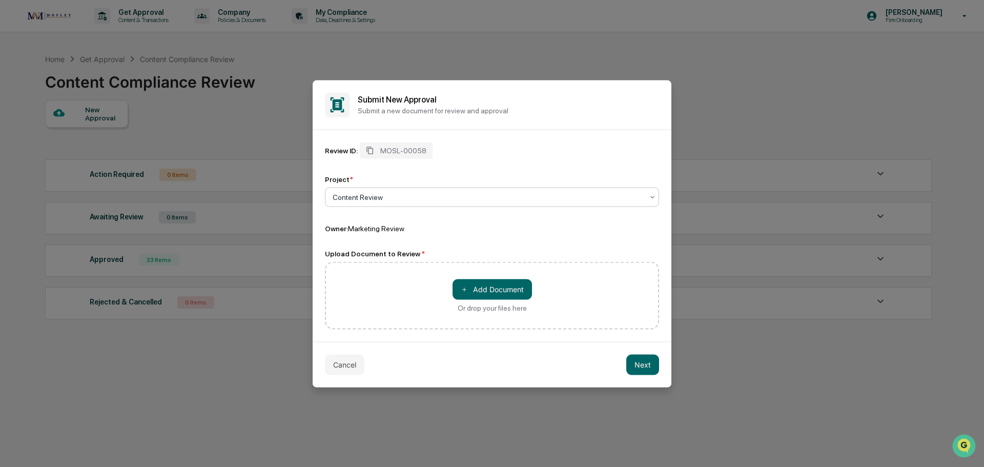 This screenshot has height=467, width=984. Describe the element at coordinates (113, 177) in the screenshot. I see `span: Pylon` at that location.